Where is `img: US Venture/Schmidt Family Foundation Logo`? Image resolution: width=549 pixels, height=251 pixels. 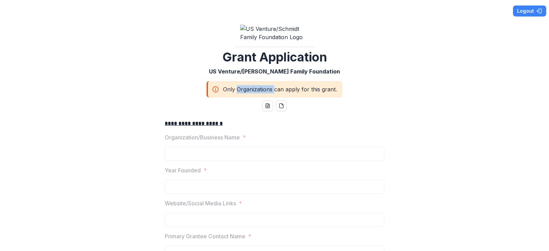 img: US Venture/Schmidt Family Foundation Logo is located at coordinates (275, 33).